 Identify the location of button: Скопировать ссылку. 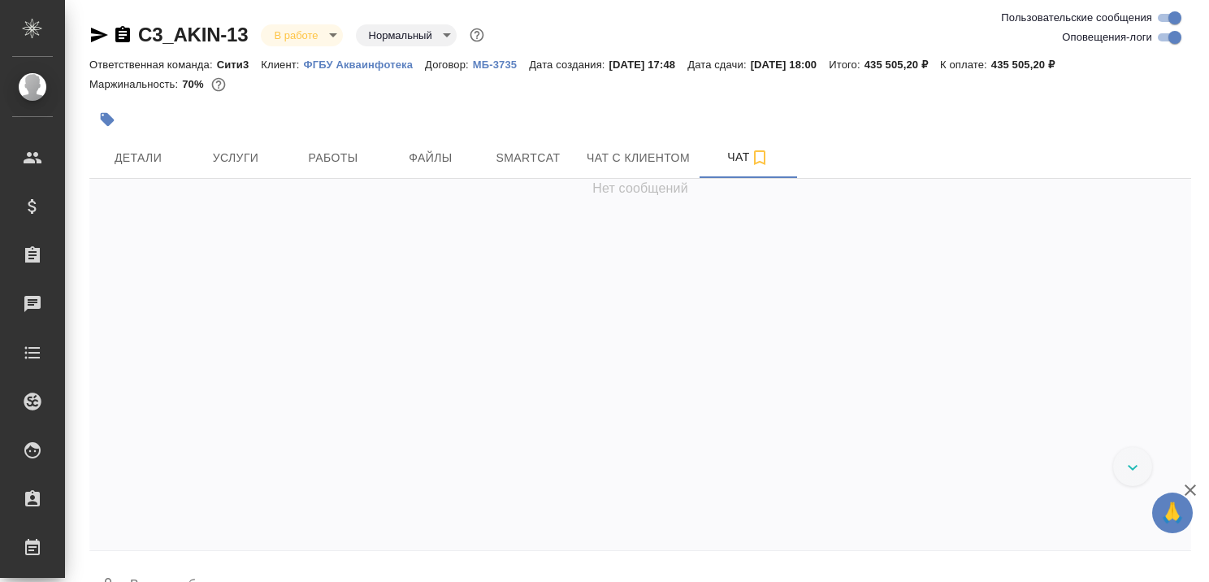
(123, 35).